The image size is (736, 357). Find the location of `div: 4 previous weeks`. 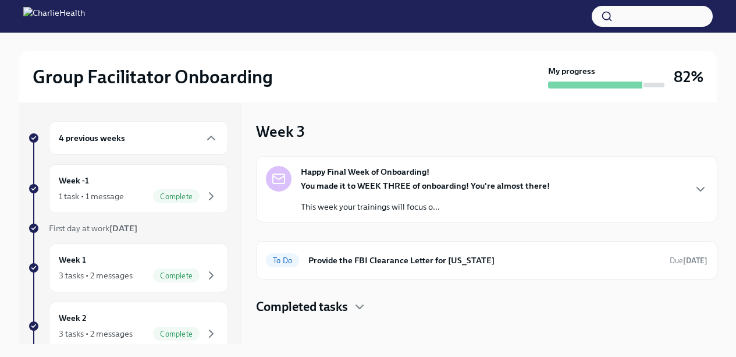

div: 4 previous weeks is located at coordinates (138, 138).